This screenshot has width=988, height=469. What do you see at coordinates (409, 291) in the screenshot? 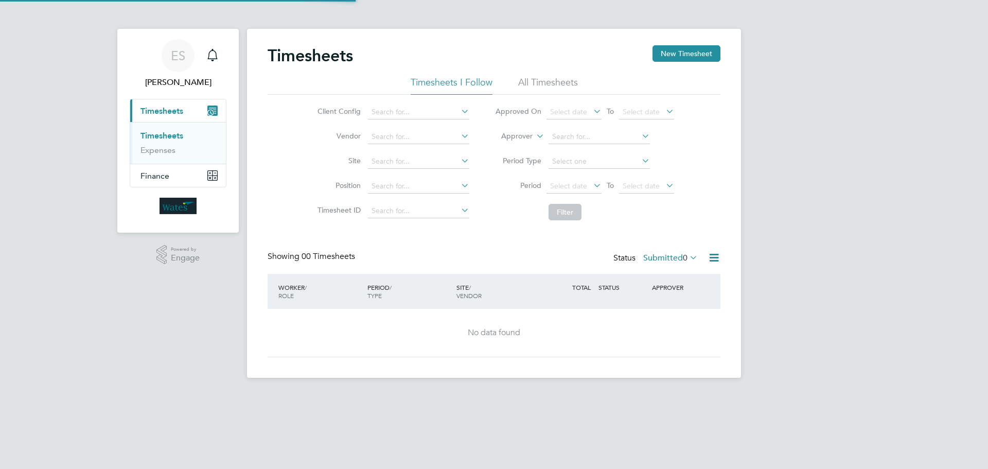
I see `div: PERIOD` at bounding box center [409, 291].